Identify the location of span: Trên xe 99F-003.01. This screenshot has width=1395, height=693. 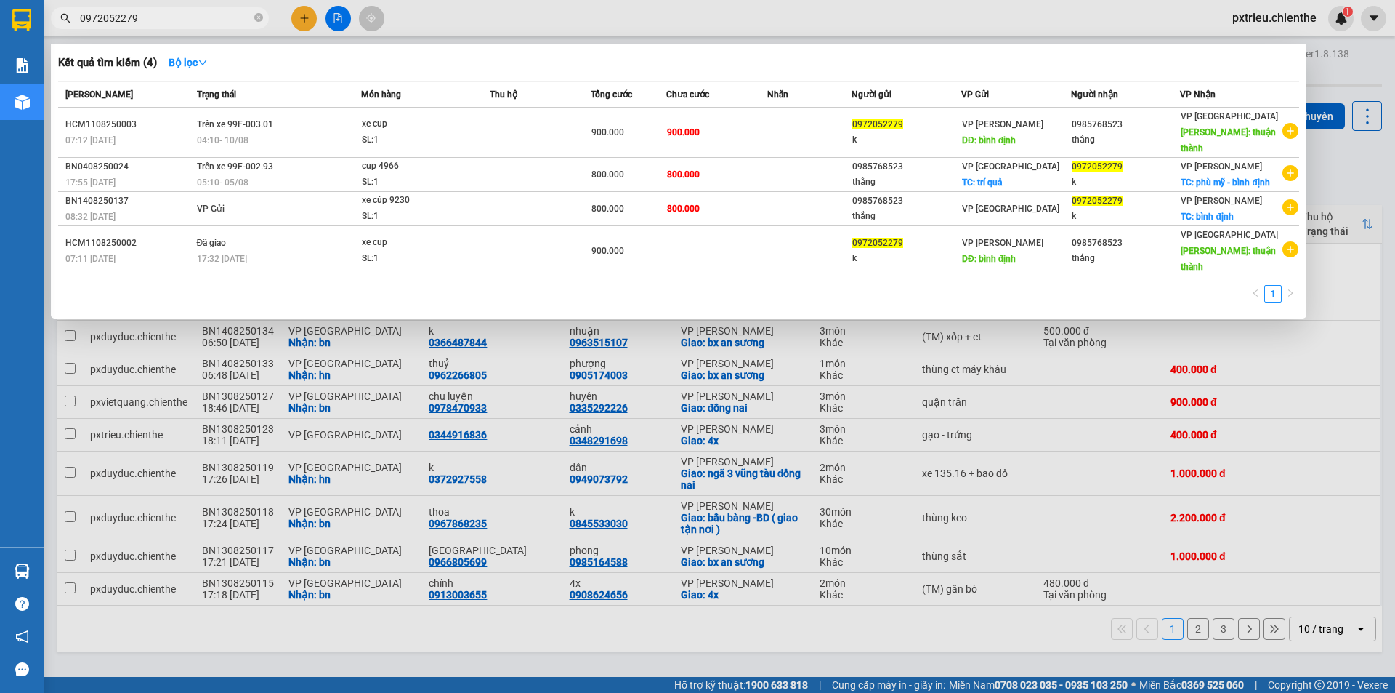
(235, 124).